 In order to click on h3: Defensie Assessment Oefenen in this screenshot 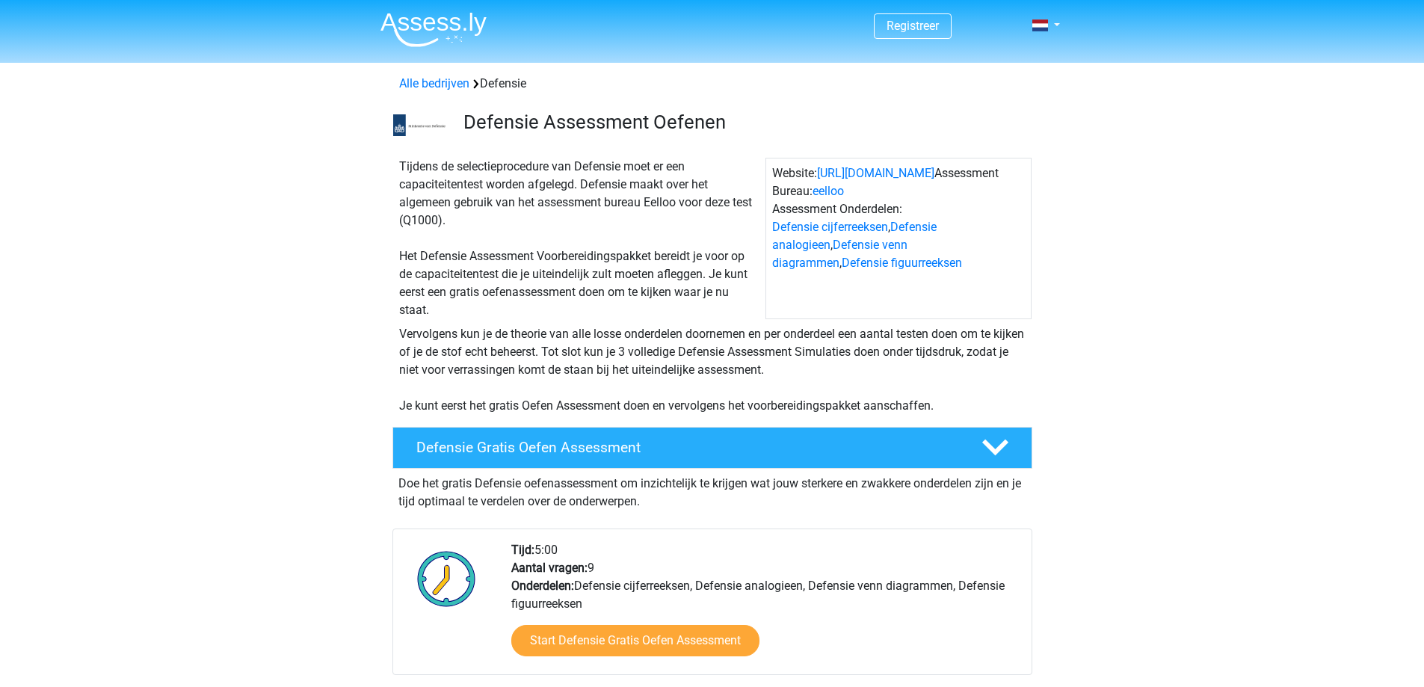, I will do `click(742, 122)`.